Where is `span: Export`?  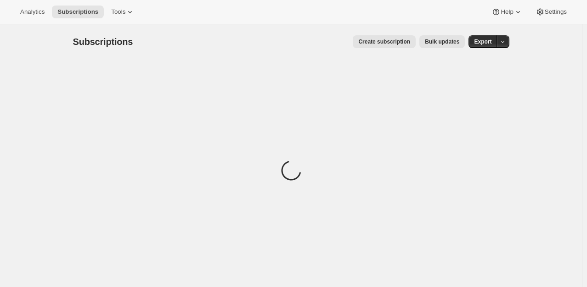 span: Export is located at coordinates (482, 42).